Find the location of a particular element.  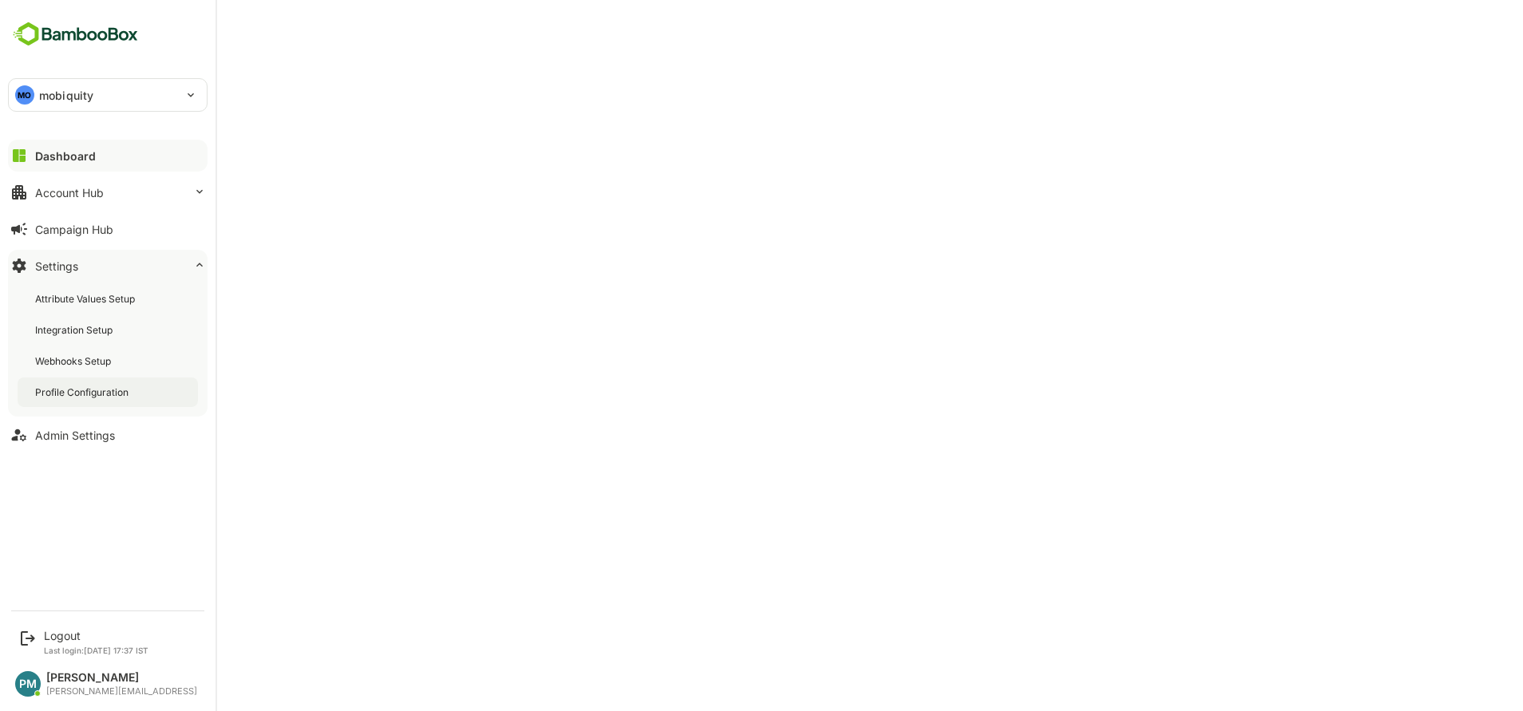

div: Admin Settings is located at coordinates (75, 435).